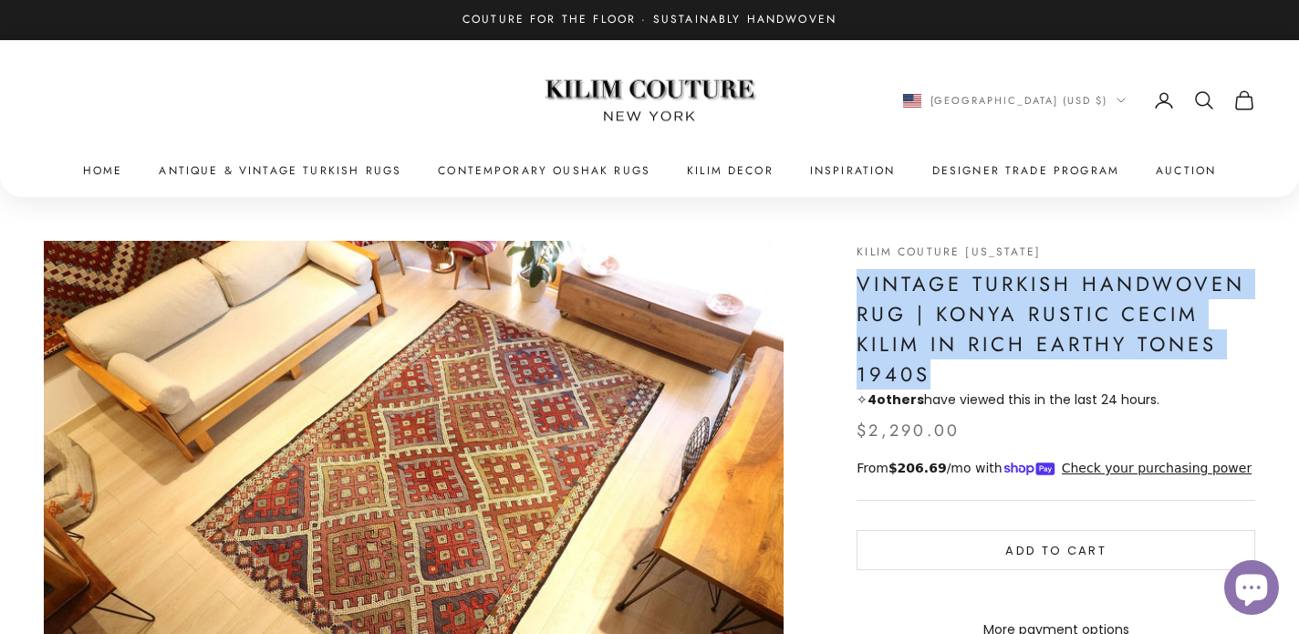 Image resolution: width=1299 pixels, height=634 pixels. Describe the element at coordinates (1055, 399) in the screenshot. I see `p: ✧ have viewed this in the last 24 hours.` at that location.